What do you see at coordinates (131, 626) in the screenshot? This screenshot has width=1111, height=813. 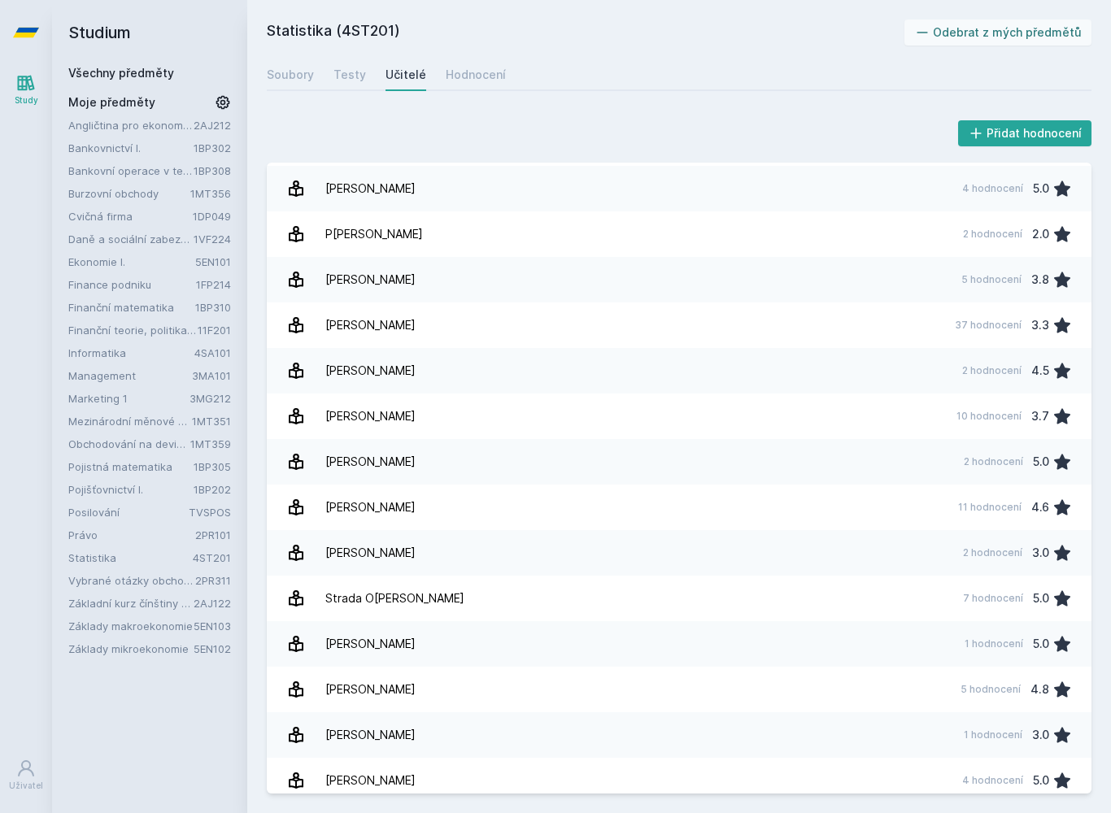 I see `a: Základy makroekonomie` at bounding box center [131, 626].